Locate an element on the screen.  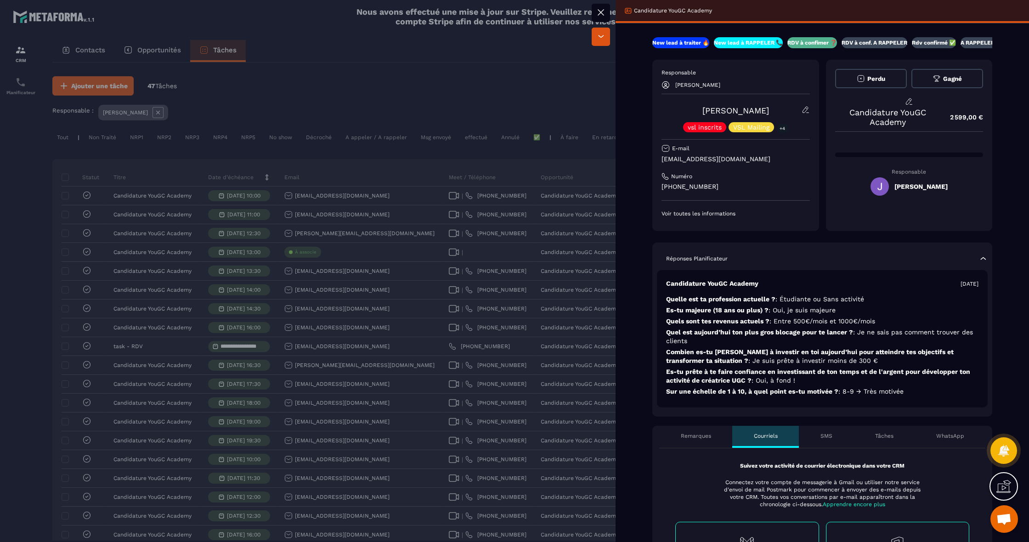
p: Tâches is located at coordinates (884, 436).